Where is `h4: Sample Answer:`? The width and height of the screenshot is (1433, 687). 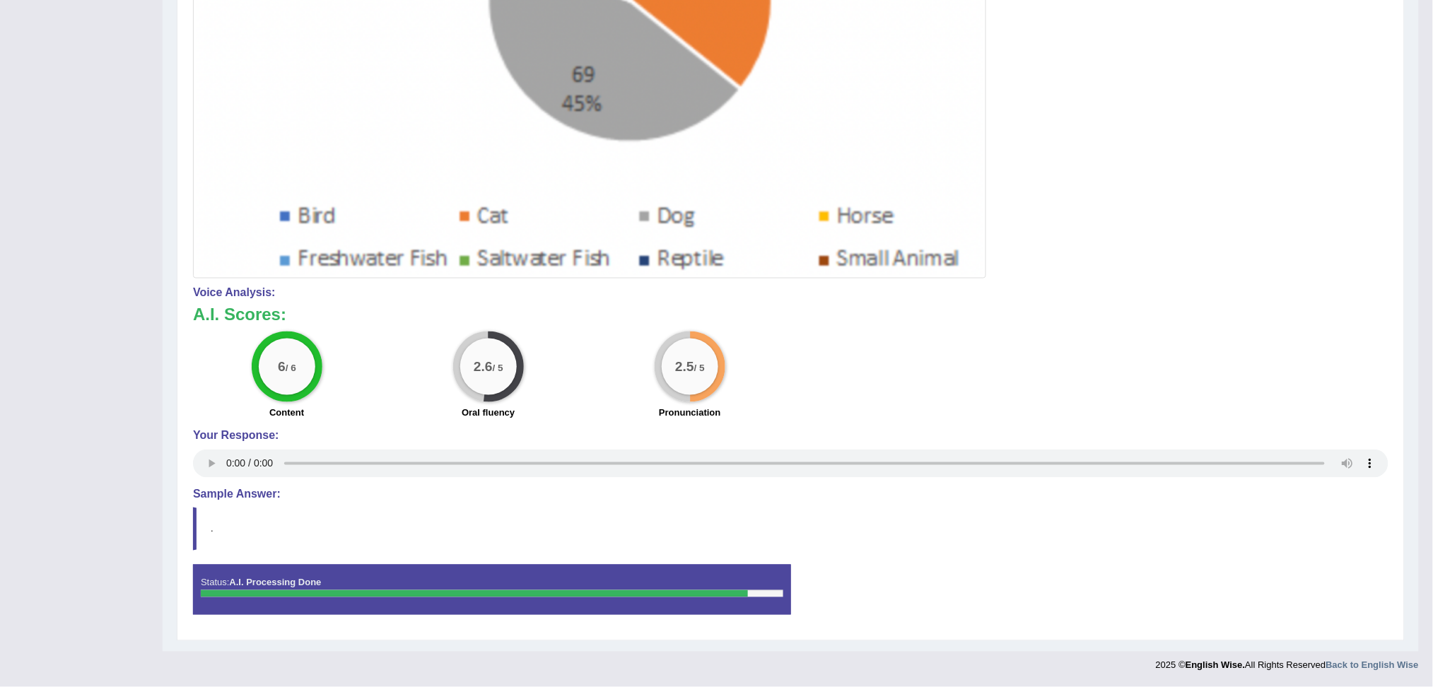
h4: Sample Answer: is located at coordinates (790, 495).